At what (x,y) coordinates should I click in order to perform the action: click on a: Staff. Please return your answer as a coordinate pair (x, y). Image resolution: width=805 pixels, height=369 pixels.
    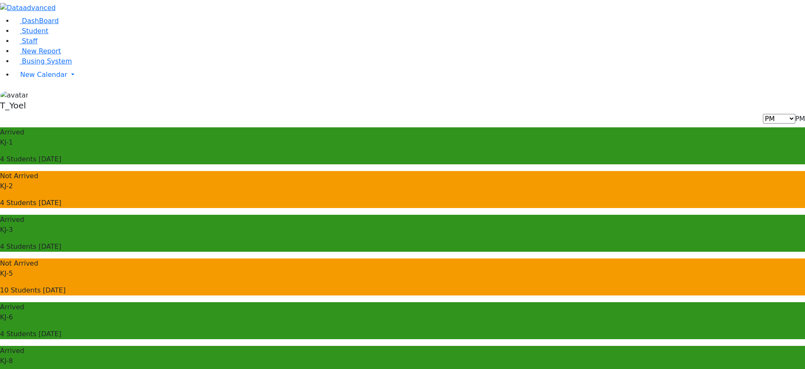
    Looking at the image, I should click on (25, 41).